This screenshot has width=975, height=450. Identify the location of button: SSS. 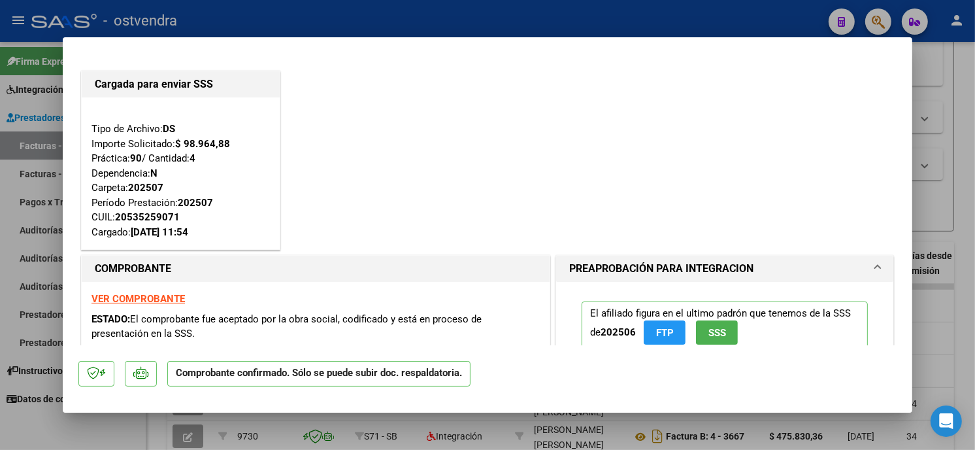
(717, 332).